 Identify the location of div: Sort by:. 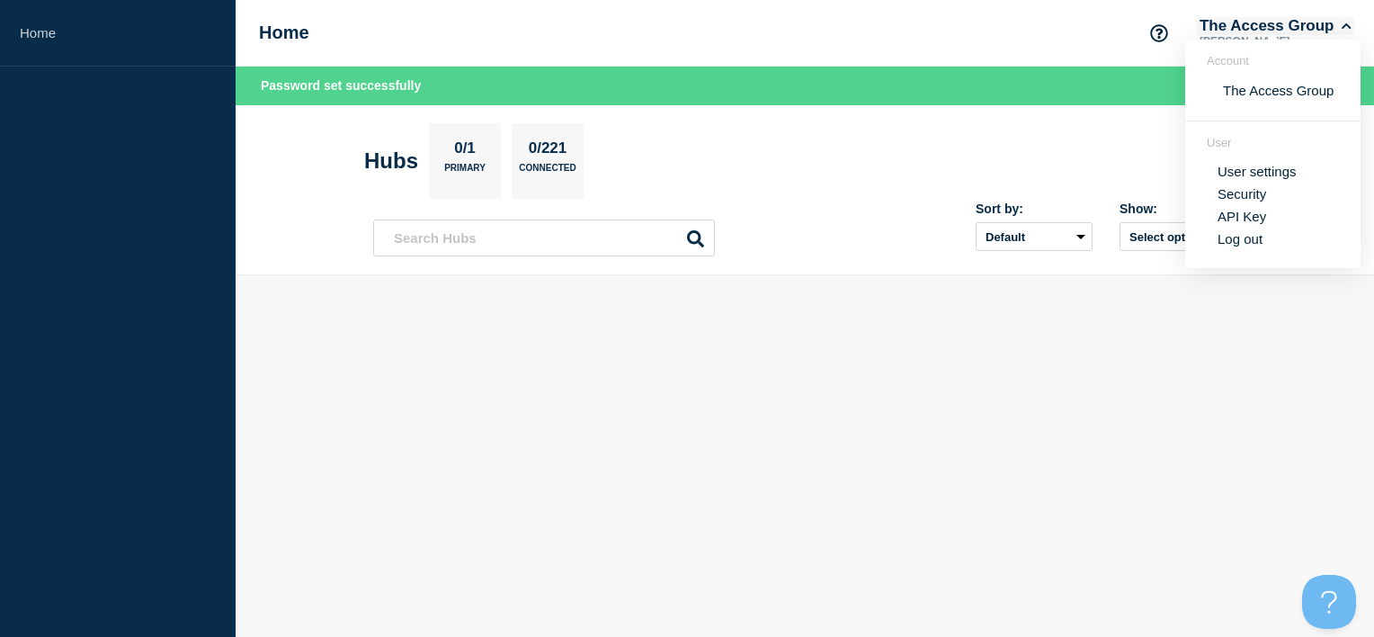
(1034, 209).